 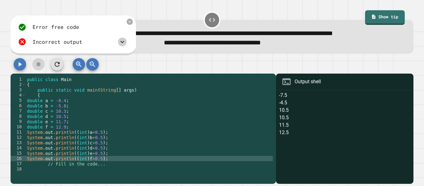 What do you see at coordinates (18, 127) in the screenshot?
I see `div: 10` at bounding box center [18, 127].